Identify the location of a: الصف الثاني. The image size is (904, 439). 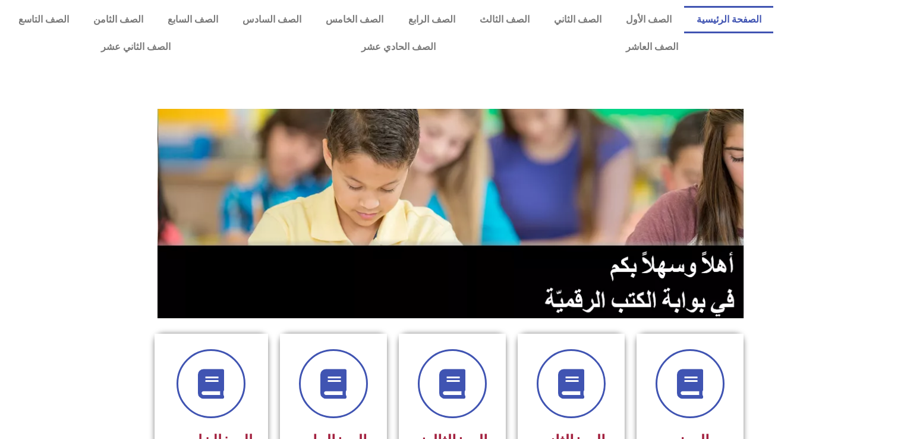
(577, 20).